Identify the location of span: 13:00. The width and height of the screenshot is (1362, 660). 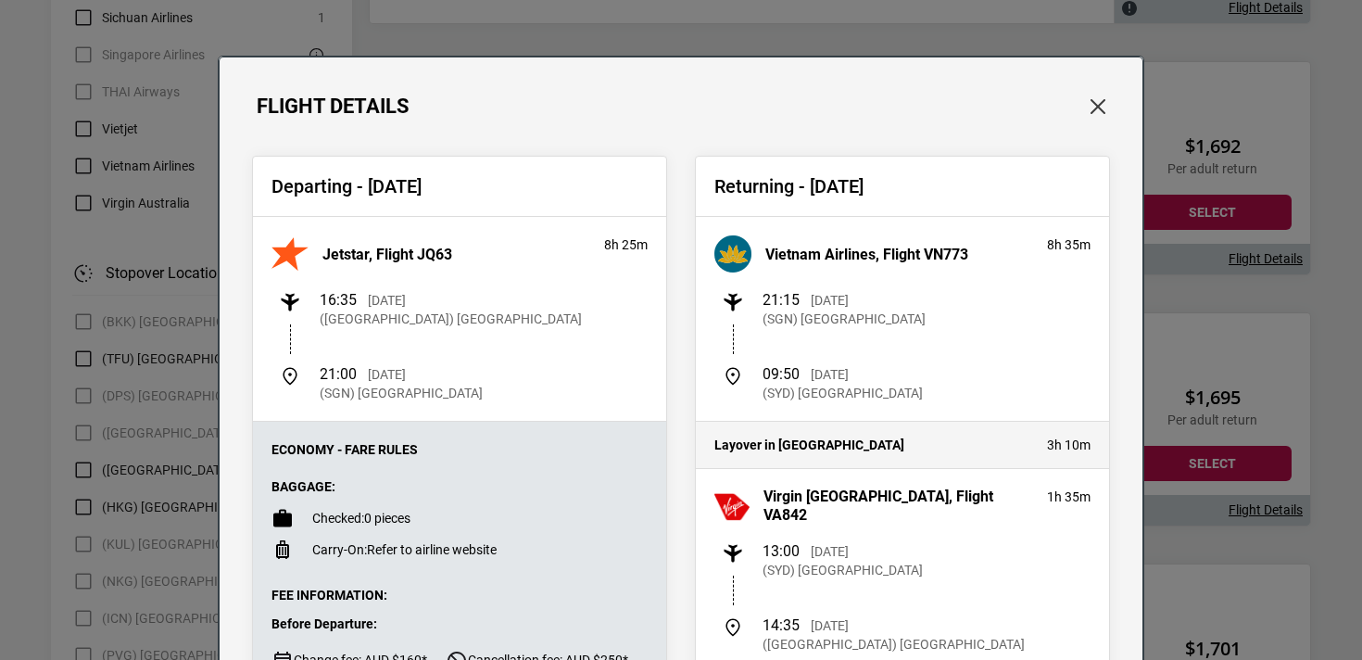
(781, 550).